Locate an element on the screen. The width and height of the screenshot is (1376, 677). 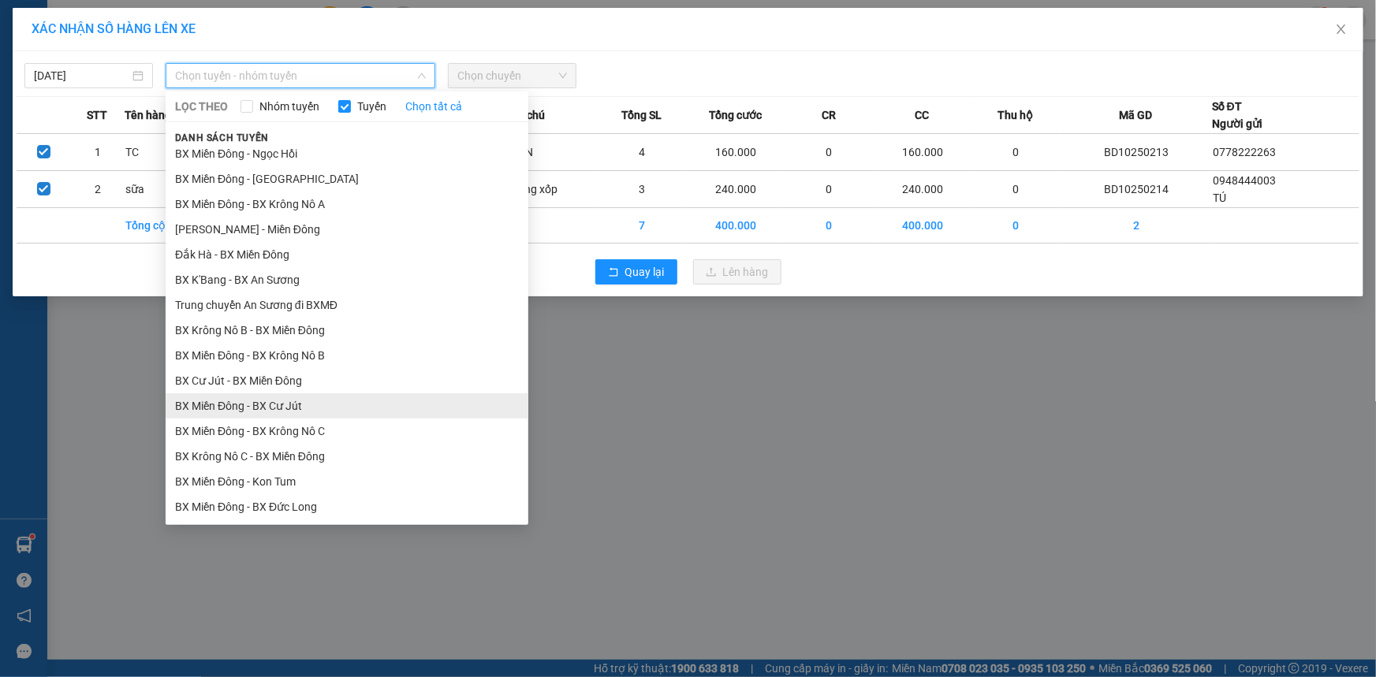
span: XÁC NHẬN SỐ HÀNG LÊN XE is located at coordinates (114, 28).